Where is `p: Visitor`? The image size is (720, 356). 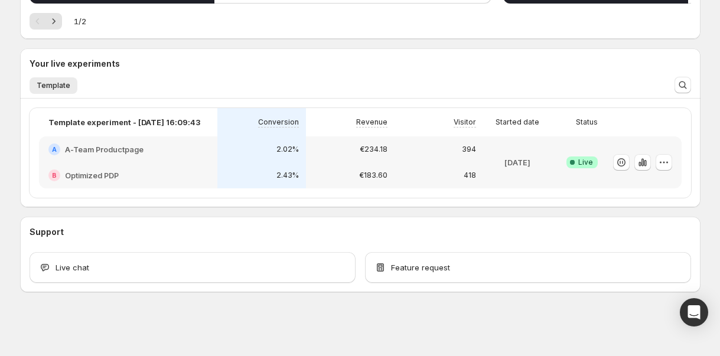 p: Visitor is located at coordinates (465, 122).